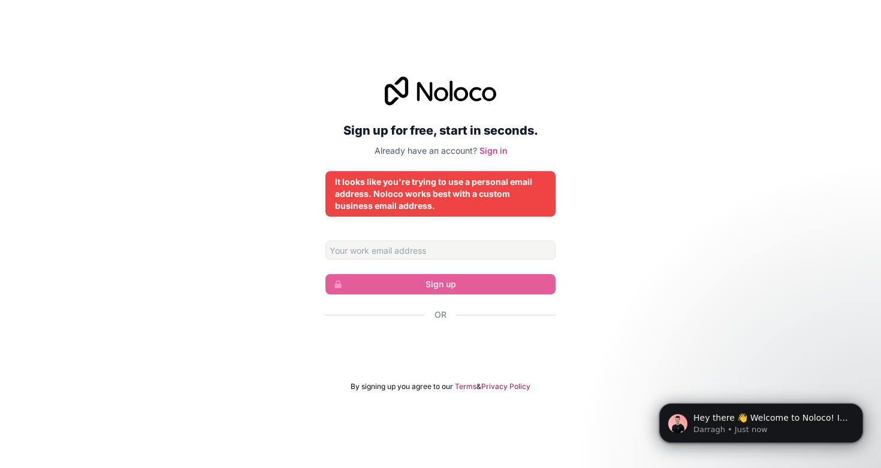 The width and height of the screenshot is (881, 468). What do you see at coordinates (465, 387) in the screenshot?
I see `a: Terms` at bounding box center [465, 387].